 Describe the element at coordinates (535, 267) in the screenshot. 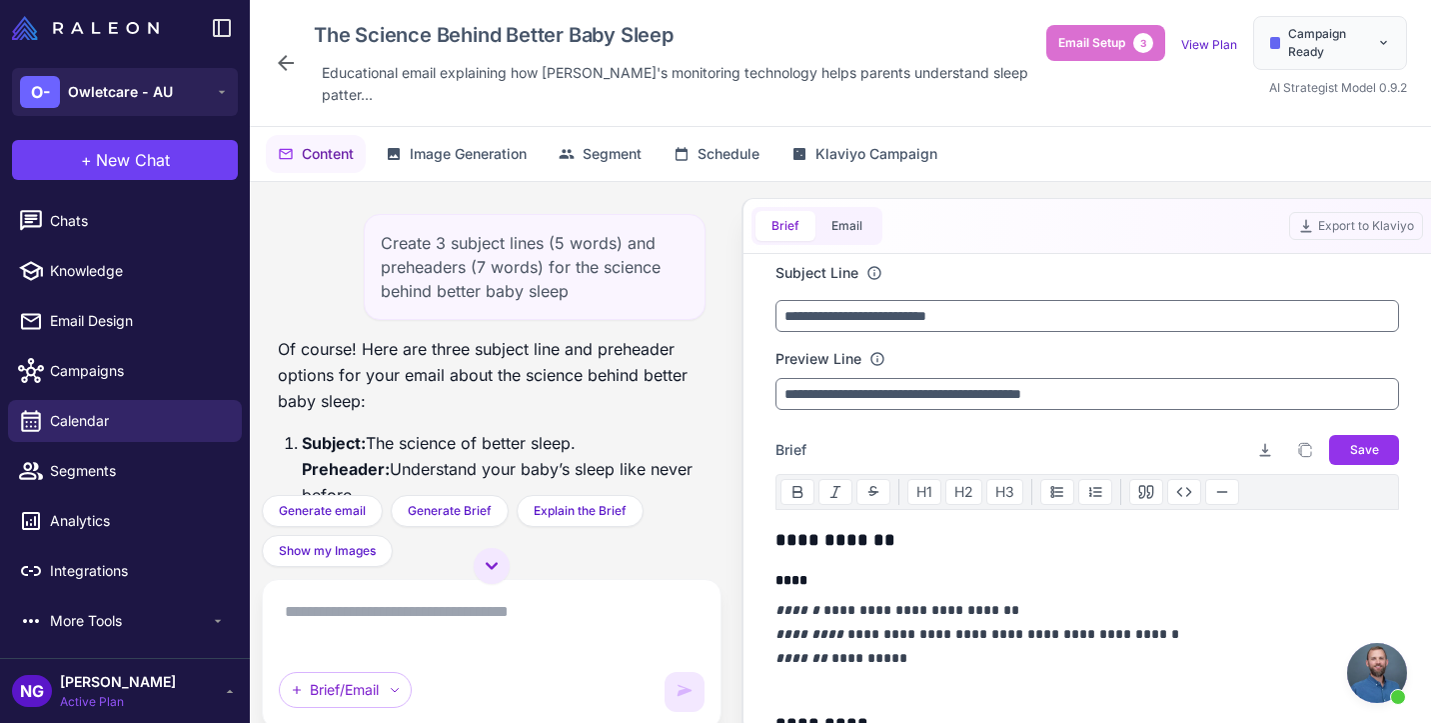

I see `div: Create 3 subject lines (5 words) and preheaders (7 words) for the science behind better baby sleep` at that location.